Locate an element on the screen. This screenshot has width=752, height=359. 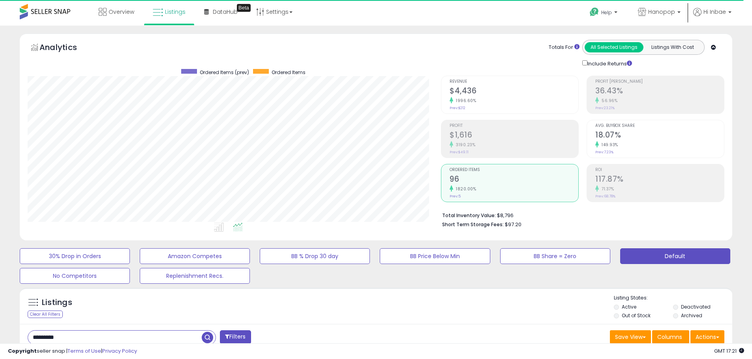
span: $97.20 is located at coordinates (513, 225).